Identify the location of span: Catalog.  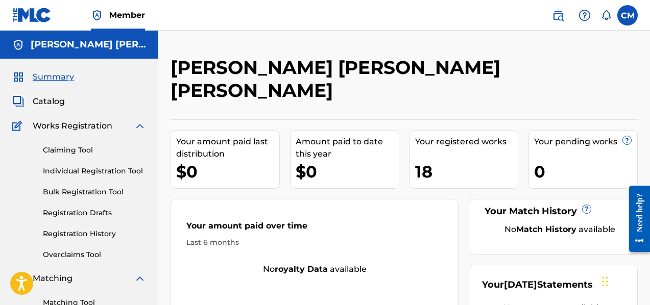
(49, 102).